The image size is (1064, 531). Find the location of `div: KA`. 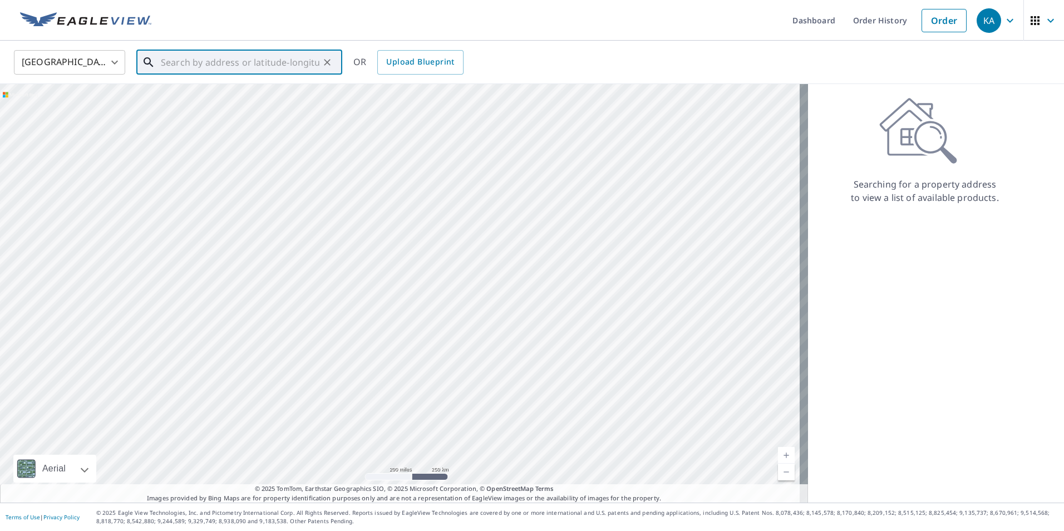

div: KA is located at coordinates (988, 21).